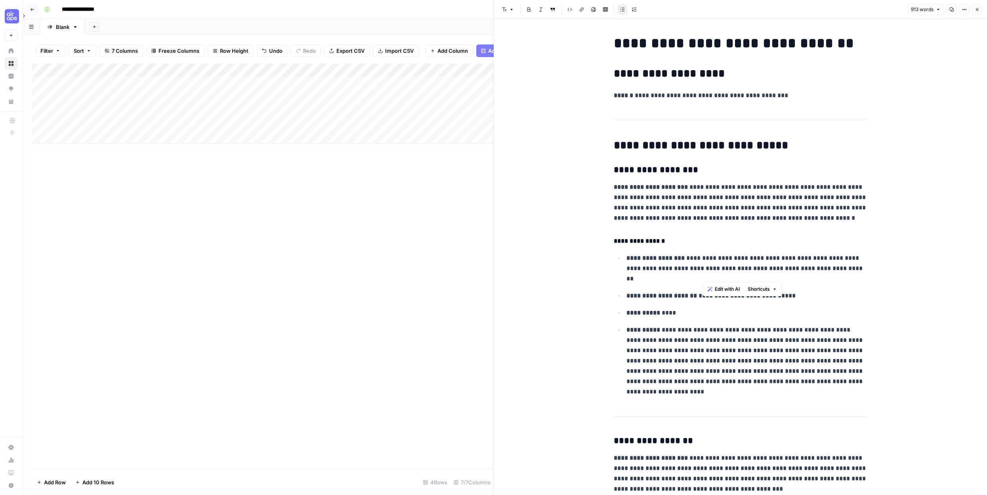  What do you see at coordinates (11, 472) in the screenshot?
I see `a: Learning Hub` at bounding box center [11, 472].